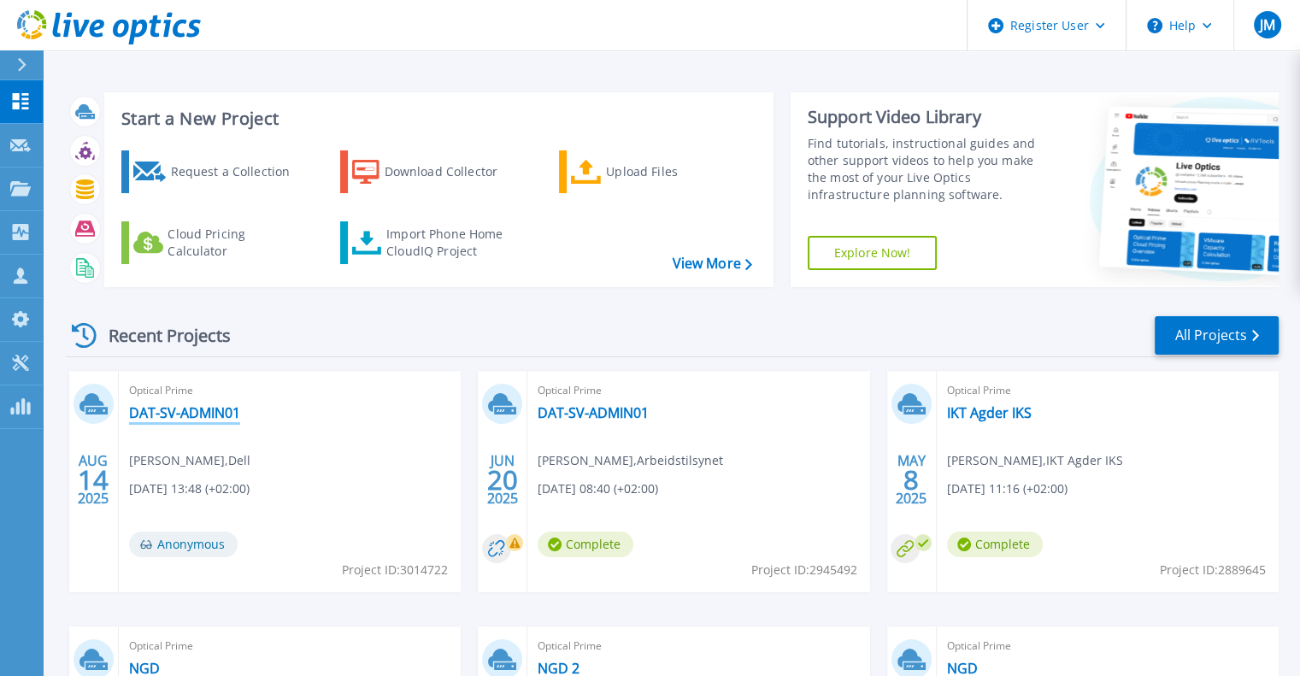  What do you see at coordinates (216, 172) in the screenshot?
I see `a: Request a Collection` at bounding box center [216, 172].